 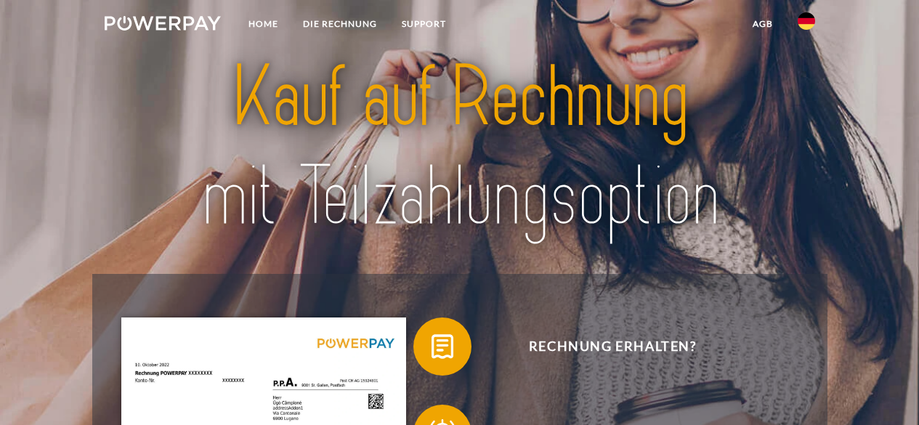 I want to click on img: title-powerpay_de.svg, so click(x=460, y=147).